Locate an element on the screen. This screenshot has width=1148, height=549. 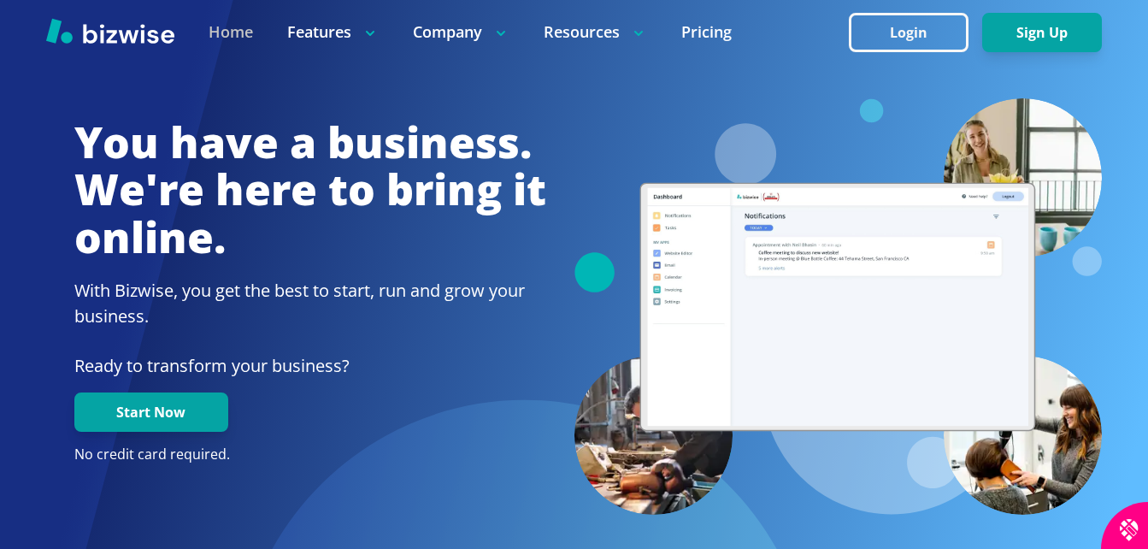
p: Resources is located at coordinates (595, 32).